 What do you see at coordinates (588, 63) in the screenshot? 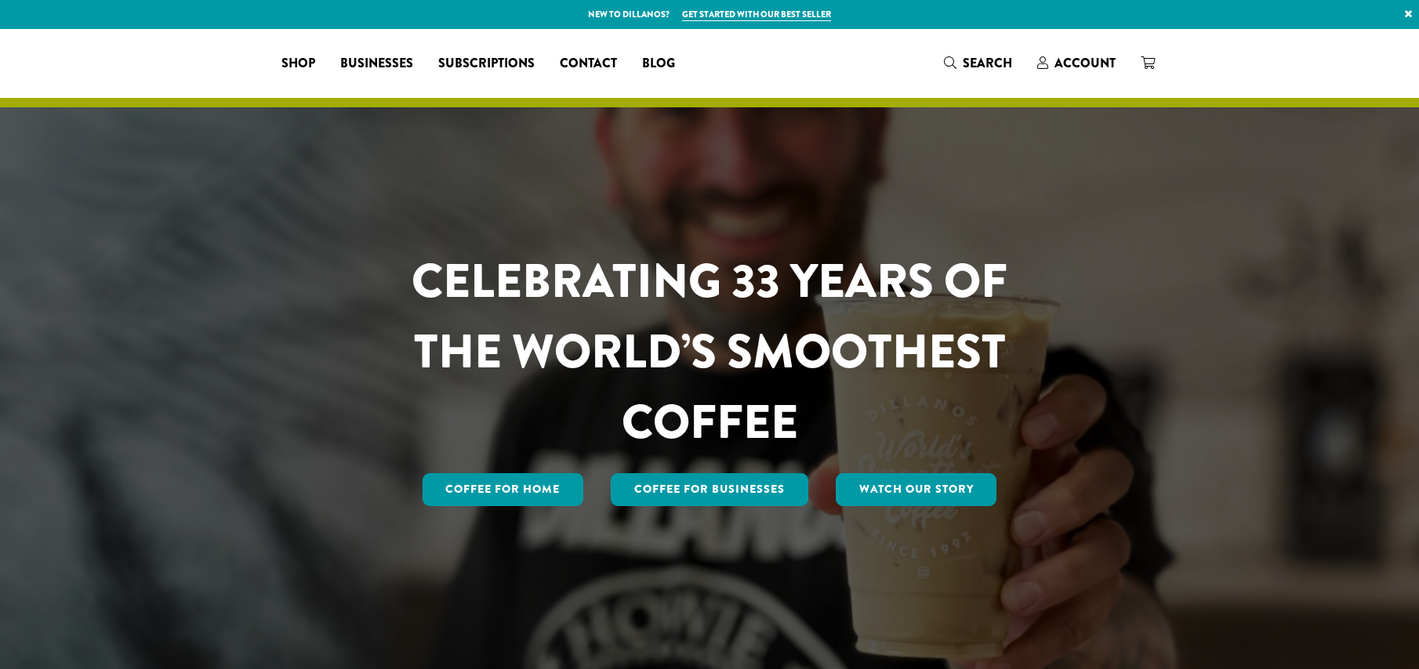
I see `span: Contact` at bounding box center [588, 63].